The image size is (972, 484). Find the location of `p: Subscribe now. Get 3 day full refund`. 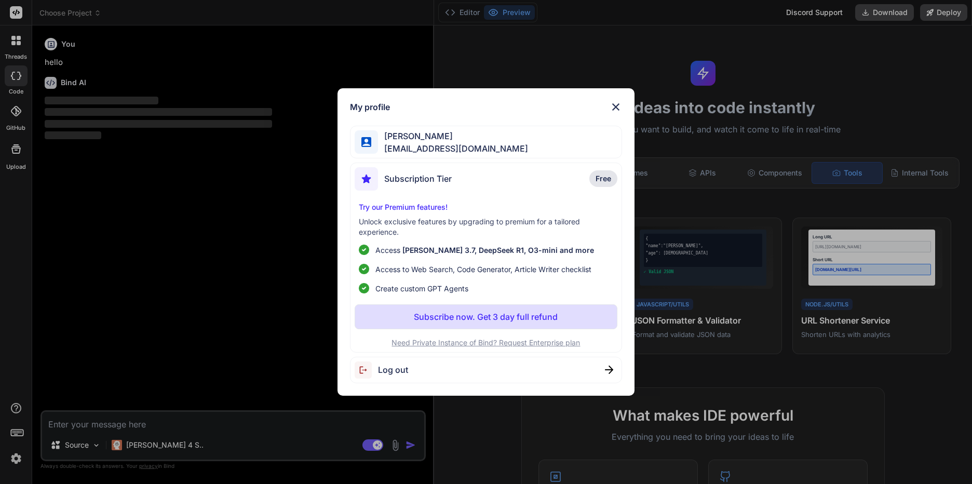

p: Subscribe now. Get 3 day full refund is located at coordinates (486, 317).